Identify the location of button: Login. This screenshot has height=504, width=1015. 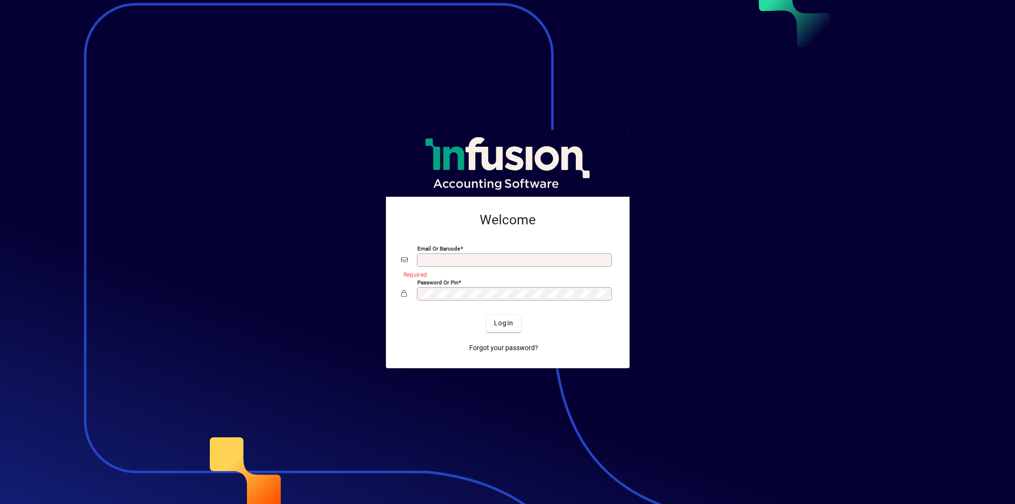
(504, 323).